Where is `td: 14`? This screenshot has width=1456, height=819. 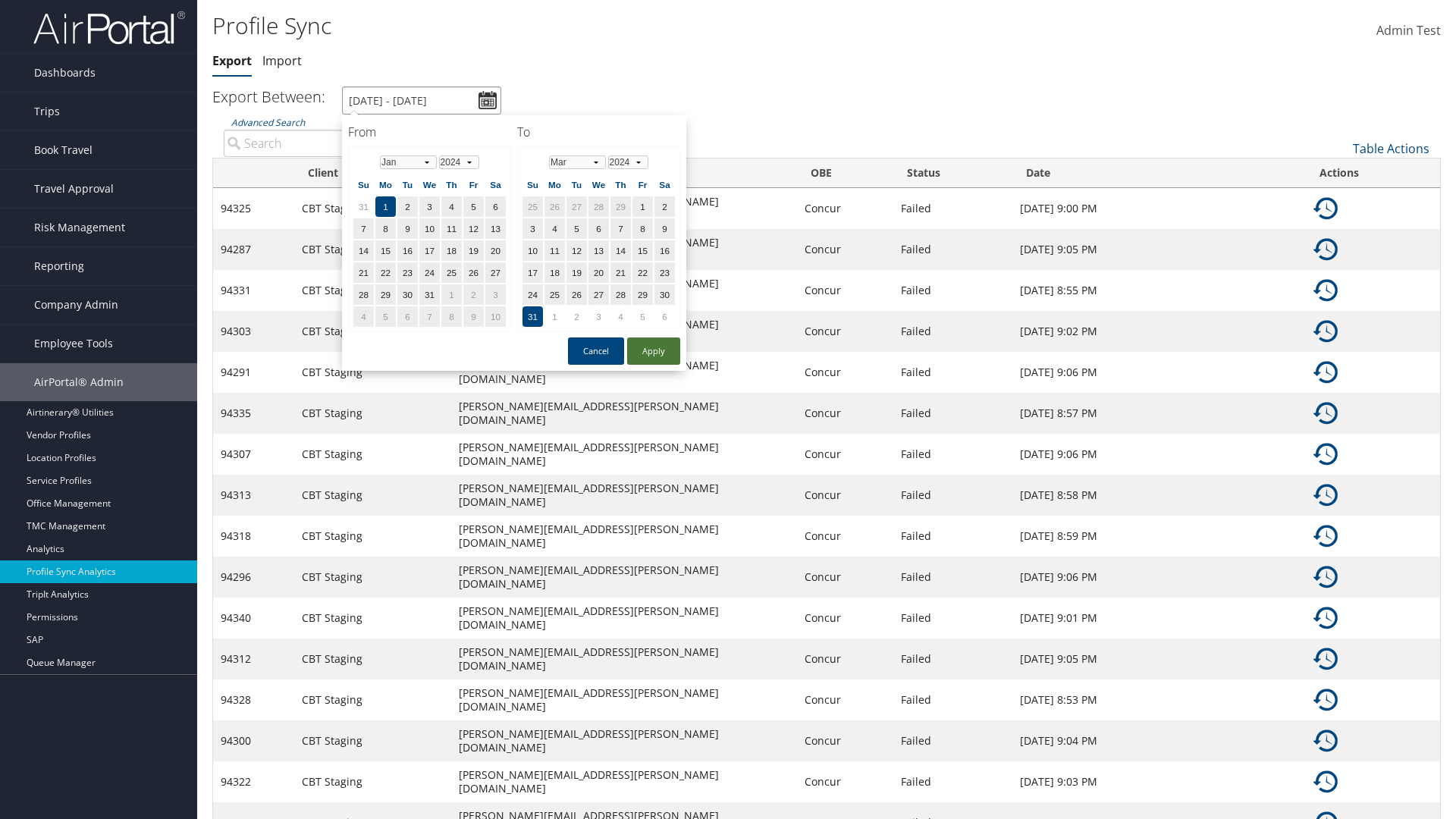
td: 14 is located at coordinates (364, 251).